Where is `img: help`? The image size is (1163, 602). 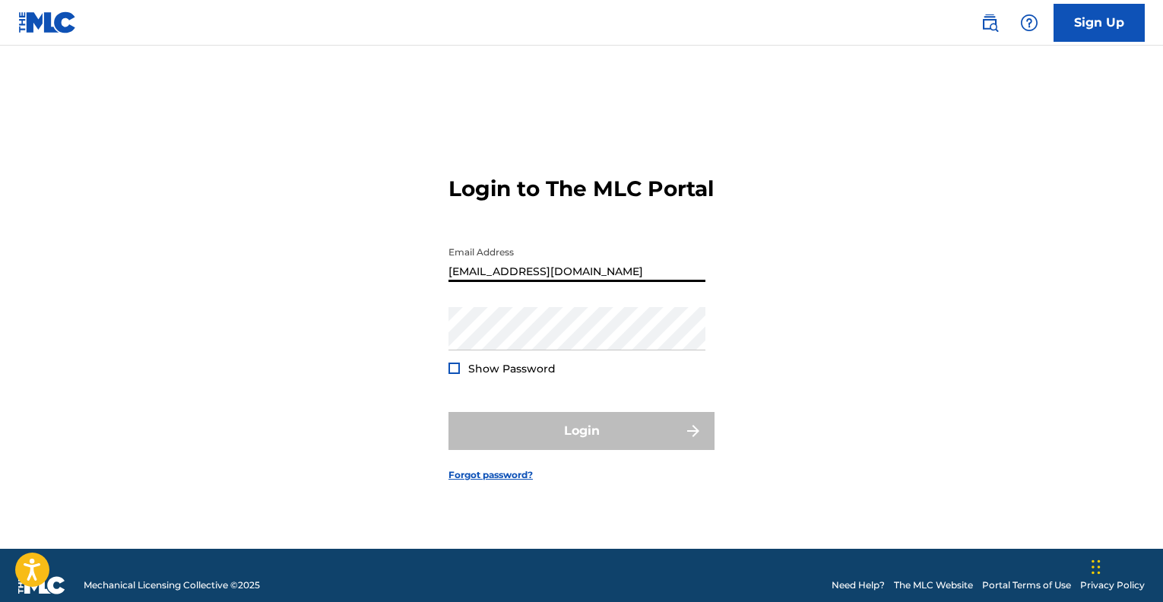
img: help is located at coordinates (1029, 23).